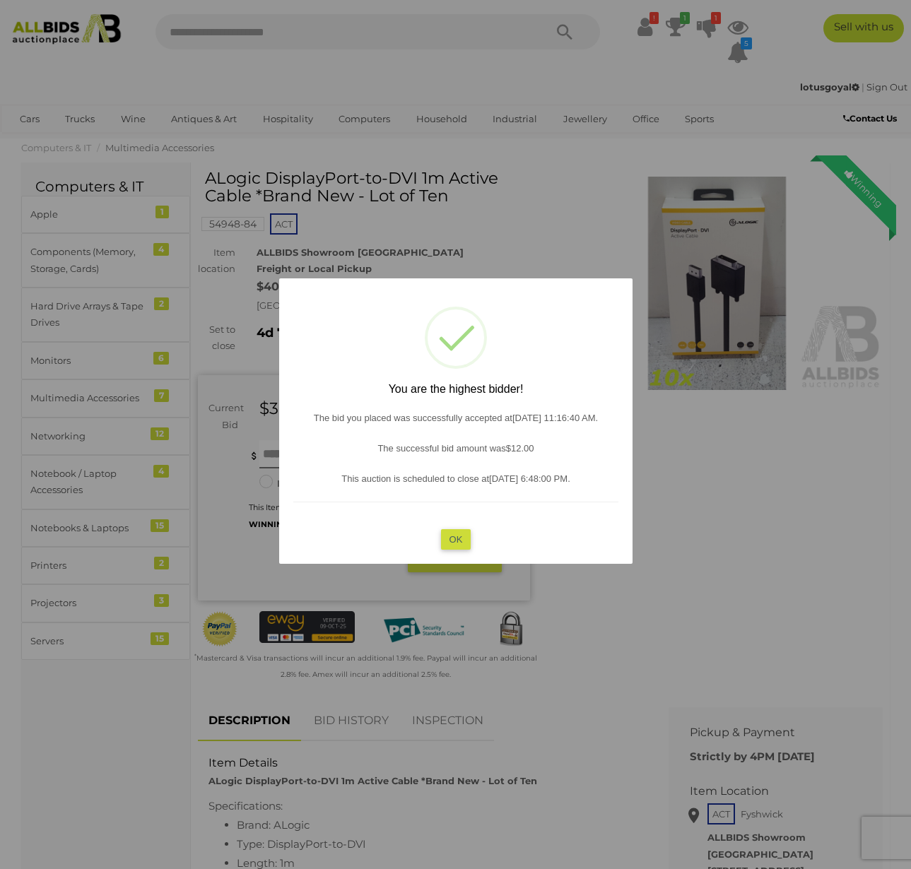  What do you see at coordinates (456, 389) in the screenshot?
I see `h2: You are the highest bidder!` at bounding box center [456, 389].